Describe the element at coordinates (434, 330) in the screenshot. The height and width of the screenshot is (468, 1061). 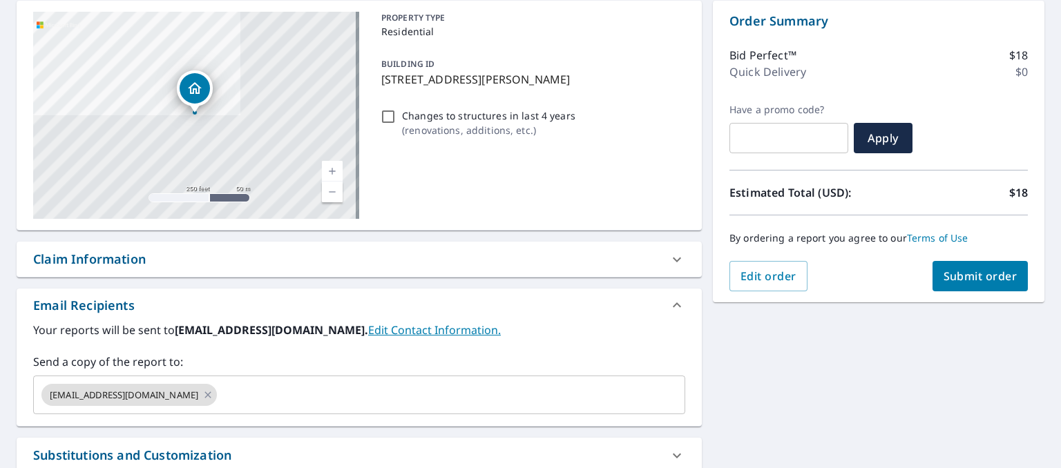
I see `a: EditContactInfo` at that location.